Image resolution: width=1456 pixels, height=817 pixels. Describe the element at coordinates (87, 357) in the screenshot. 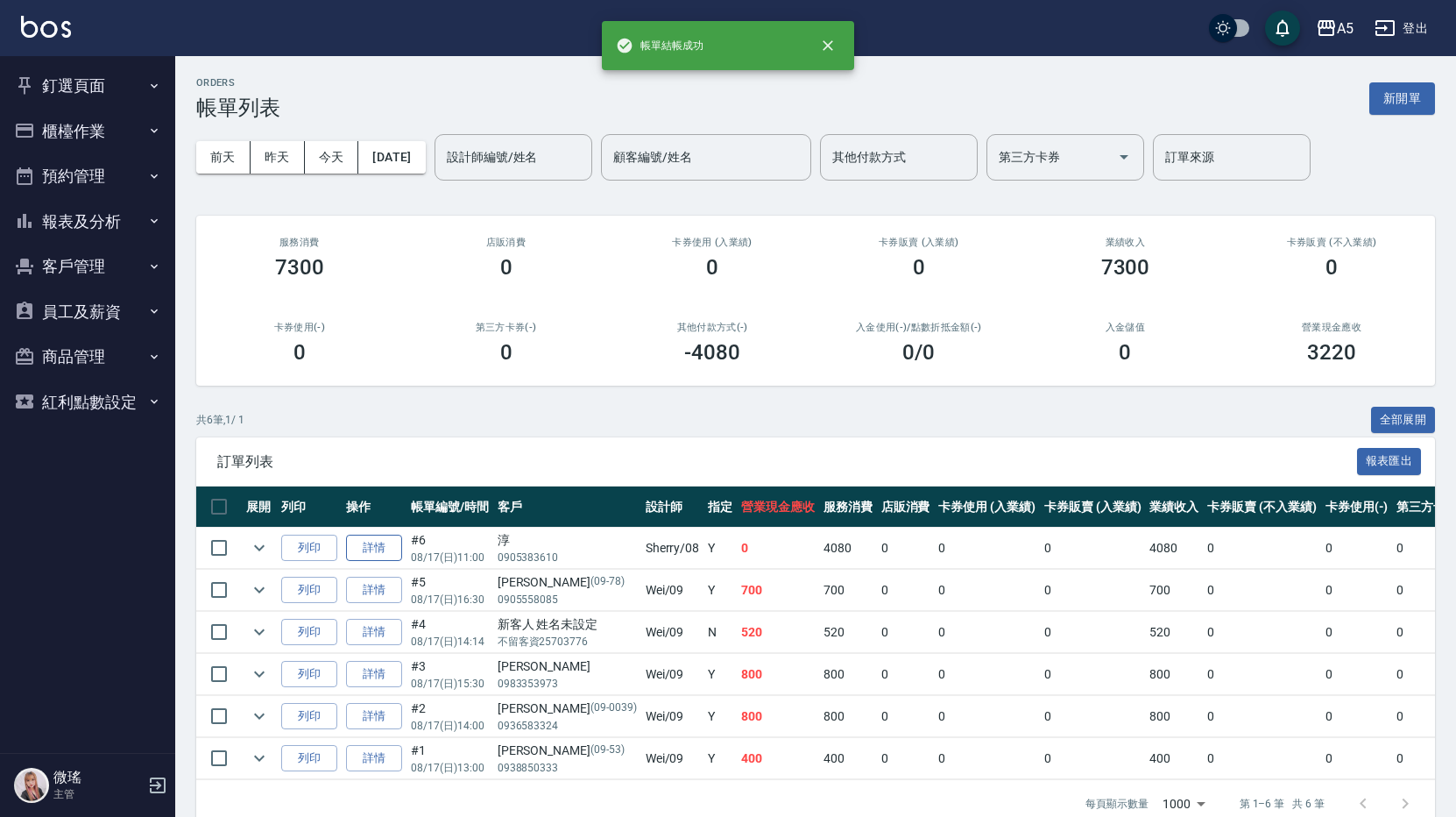

I see `button: 商品管理` at that location.